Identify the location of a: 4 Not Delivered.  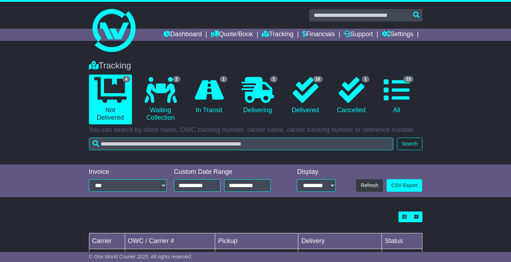
(111, 99).